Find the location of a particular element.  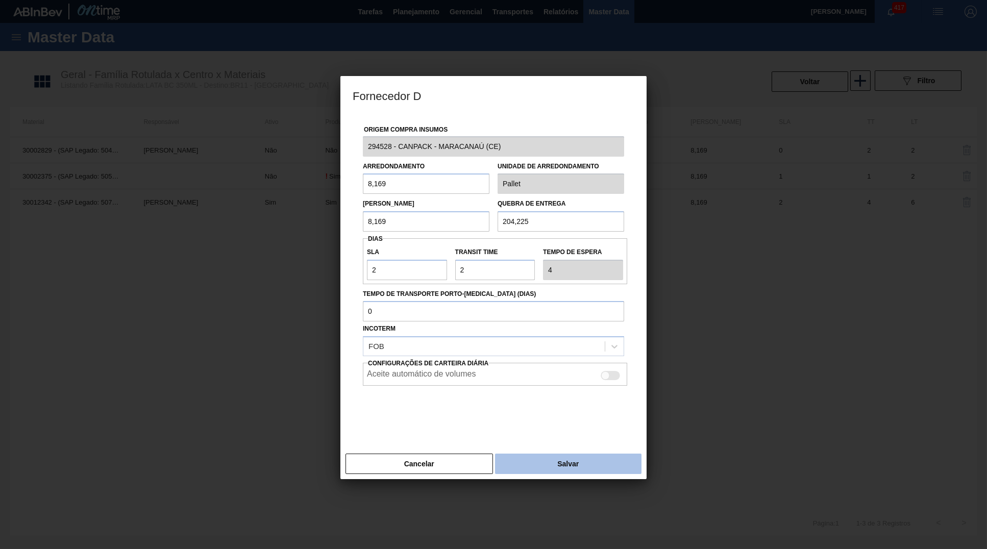

label: Origem Compra Insumos is located at coordinates (406, 130).